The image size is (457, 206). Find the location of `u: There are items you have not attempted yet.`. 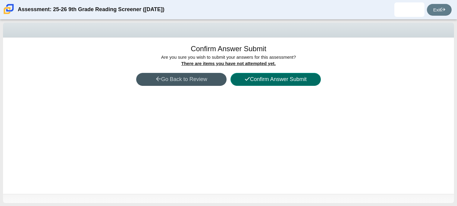

u: There are items you have not attempted yet. is located at coordinates (228, 63).